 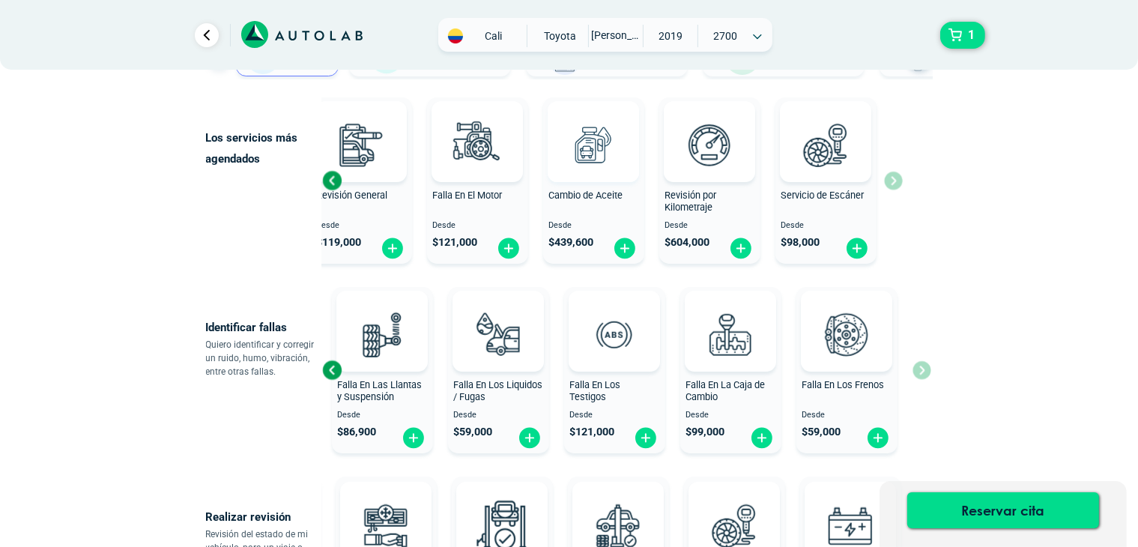 I want to click on p: Quiero identificar y corregir un ruido, humo, vibración, entre otras fallas., so click(x=264, y=358).